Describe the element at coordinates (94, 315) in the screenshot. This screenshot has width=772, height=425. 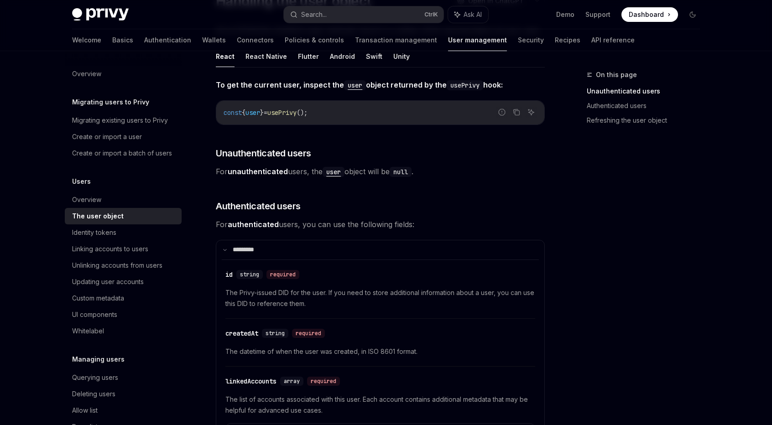
I see `div: UI components` at that location.